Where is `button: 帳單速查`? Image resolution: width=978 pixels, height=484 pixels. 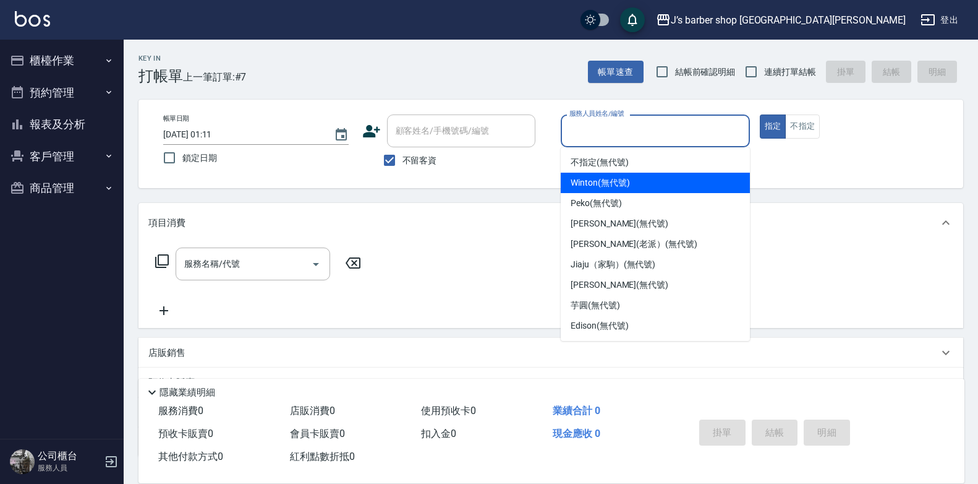 button: 帳單速查 is located at coordinates (616, 72).